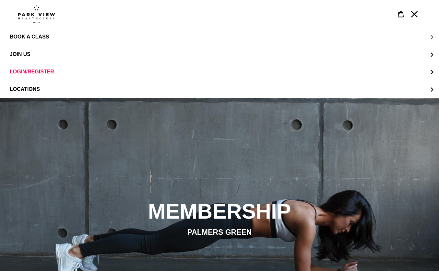 This screenshot has width=439, height=271. Describe the element at coordinates (29, 37) in the screenshot. I see `span: BOOK A CLASS` at that location.